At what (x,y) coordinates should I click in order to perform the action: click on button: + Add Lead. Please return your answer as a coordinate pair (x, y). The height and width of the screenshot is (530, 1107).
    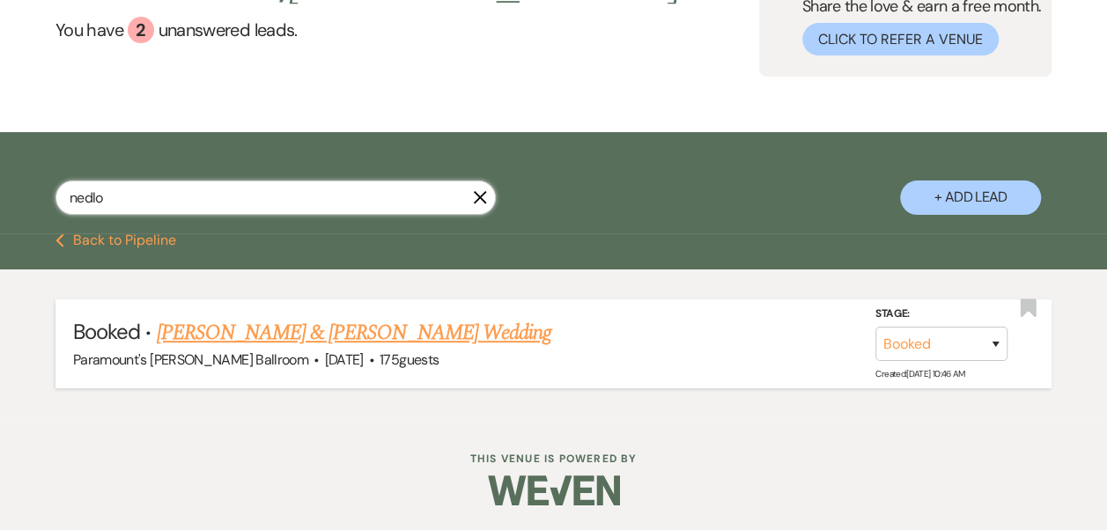
    Looking at the image, I should click on (971, 197).